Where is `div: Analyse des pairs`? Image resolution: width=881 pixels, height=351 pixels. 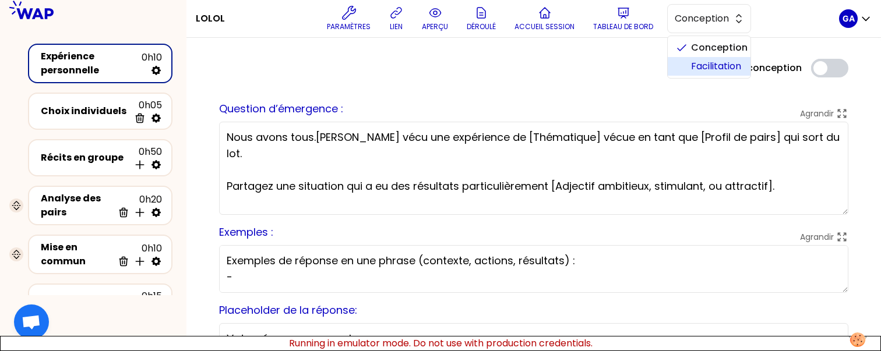
div: Analyse des pairs is located at coordinates (77, 206).